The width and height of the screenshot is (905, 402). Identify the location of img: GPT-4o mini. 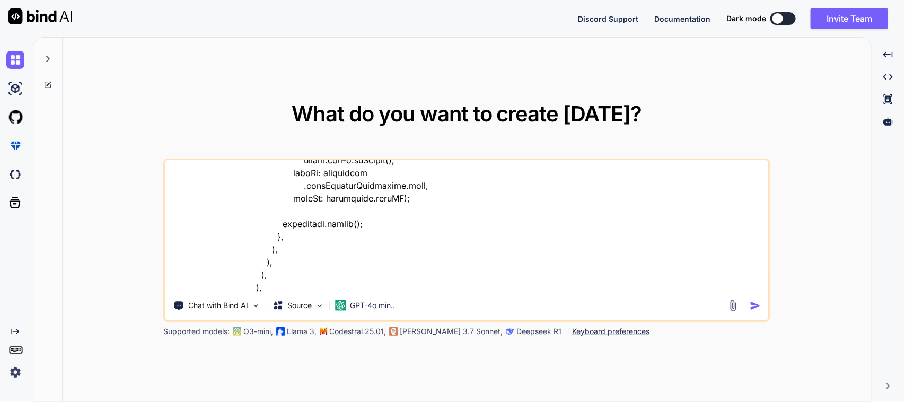
(341, 305).